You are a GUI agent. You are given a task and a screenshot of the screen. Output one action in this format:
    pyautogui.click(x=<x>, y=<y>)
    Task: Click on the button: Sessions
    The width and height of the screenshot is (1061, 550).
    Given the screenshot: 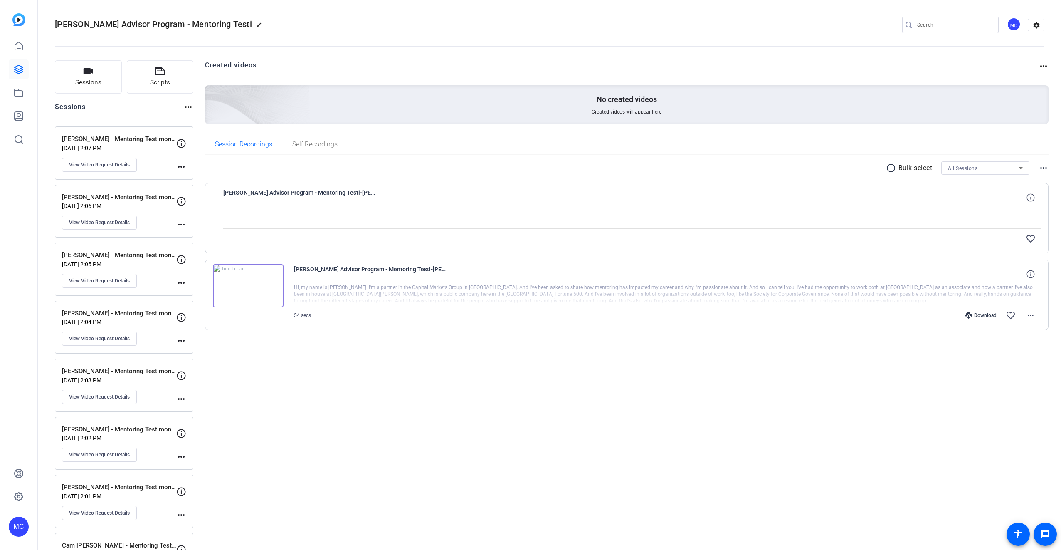 What is the action you would take?
    pyautogui.click(x=88, y=77)
    